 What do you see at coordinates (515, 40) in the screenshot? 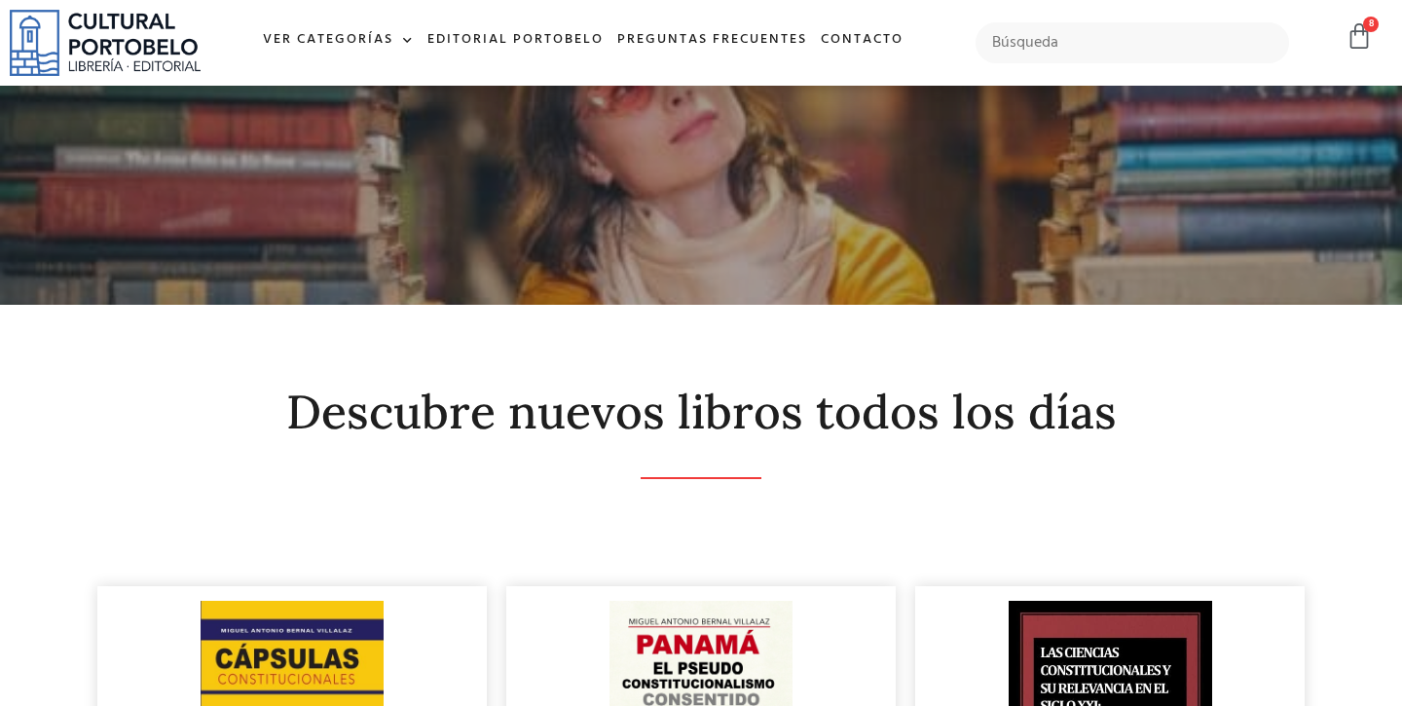
I see `a: Editorial Portobelo` at bounding box center [515, 40].